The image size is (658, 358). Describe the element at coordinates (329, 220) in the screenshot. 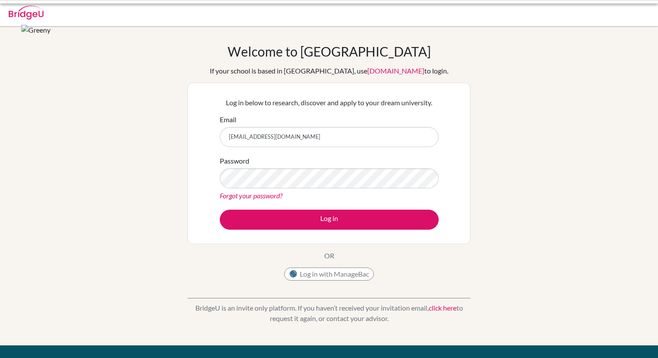

I see `button: Log in` at that location.